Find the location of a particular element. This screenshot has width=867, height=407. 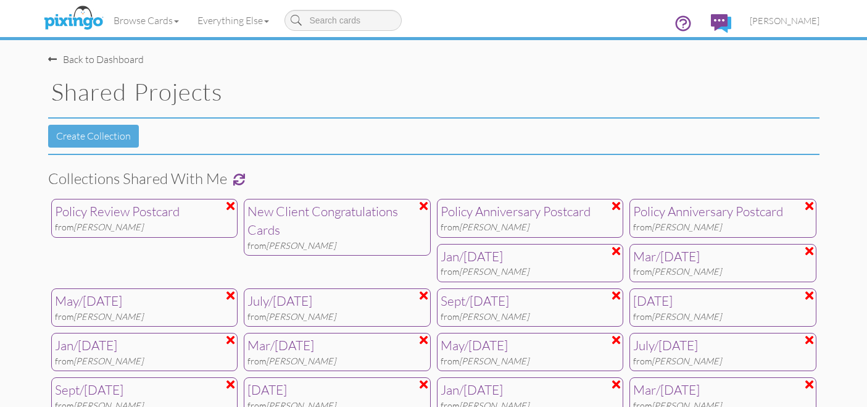

div: Policy Review Postcard is located at coordinates (144, 212).